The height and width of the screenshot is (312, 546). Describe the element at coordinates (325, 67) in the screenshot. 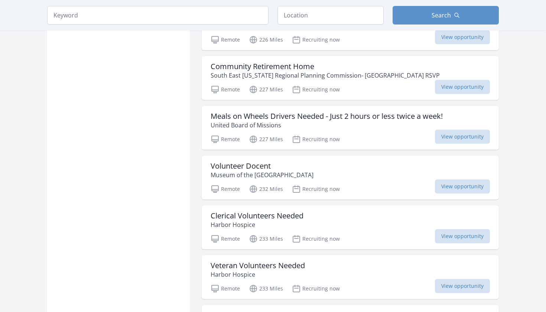

I see `h3: Community Retirement Home` at that location.